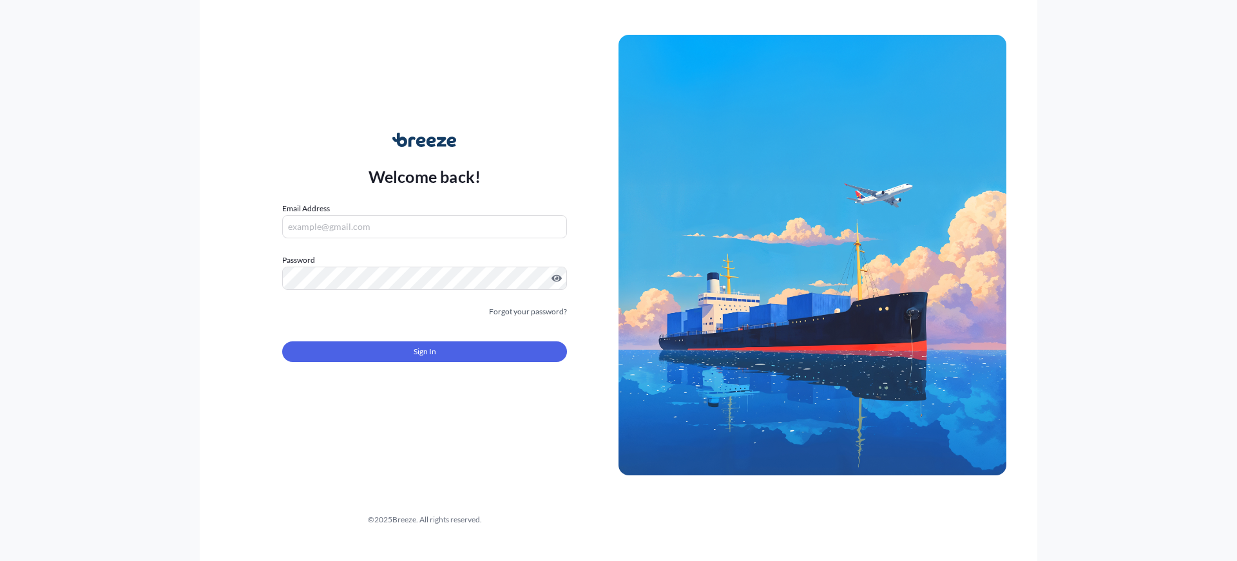 The height and width of the screenshot is (561, 1237). I want to click on div: © 2025 Breeze. All rights reserved., so click(425, 520).